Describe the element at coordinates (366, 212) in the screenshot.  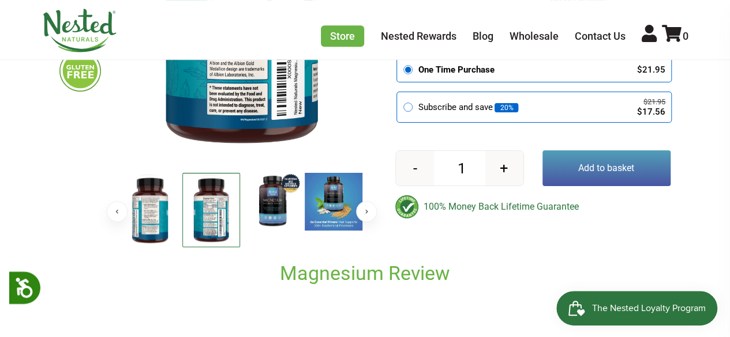
I see `button: Next` at that location.